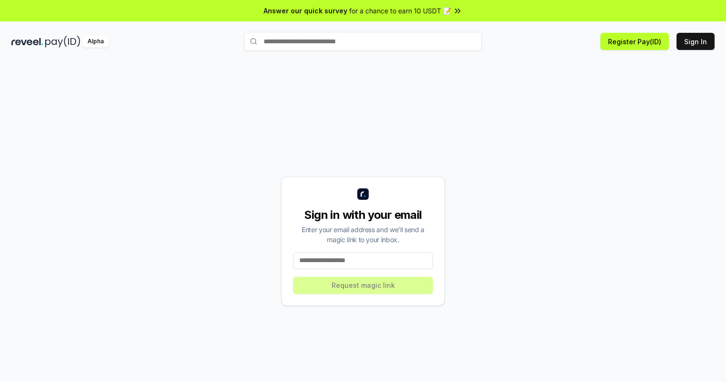 This screenshot has width=726, height=382. What do you see at coordinates (306, 10) in the screenshot?
I see `span: Answer our quick survey` at bounding box center [306, 10].